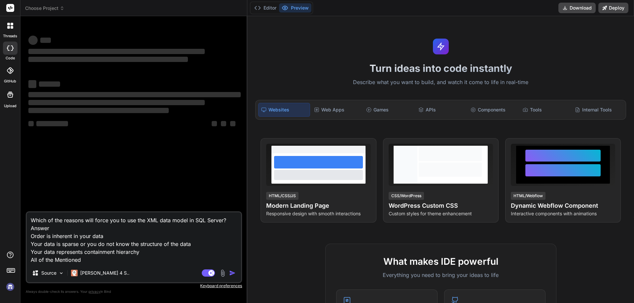  Describe the element at coordinates (10, 287) in the screenshot. I see `img: signin` at that location.